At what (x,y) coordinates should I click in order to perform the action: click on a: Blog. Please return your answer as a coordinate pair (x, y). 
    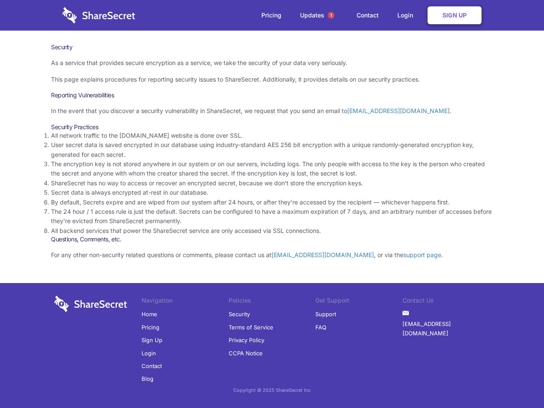
    Looking at the image, I should click on (147, 378).